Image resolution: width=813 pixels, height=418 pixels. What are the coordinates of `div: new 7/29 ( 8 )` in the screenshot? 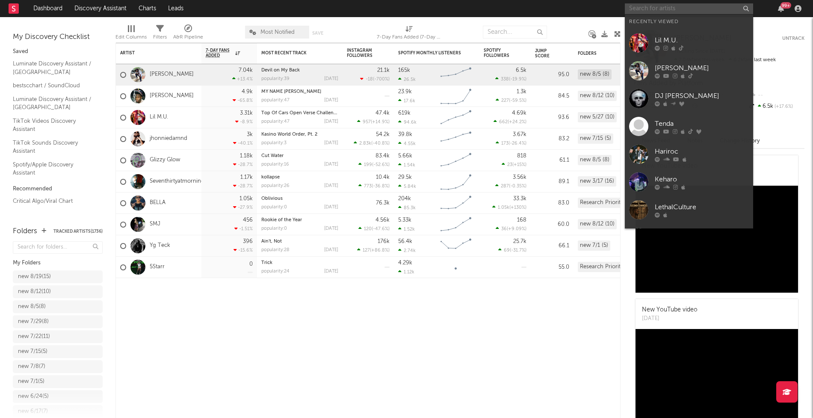 It's located at (33, 322).